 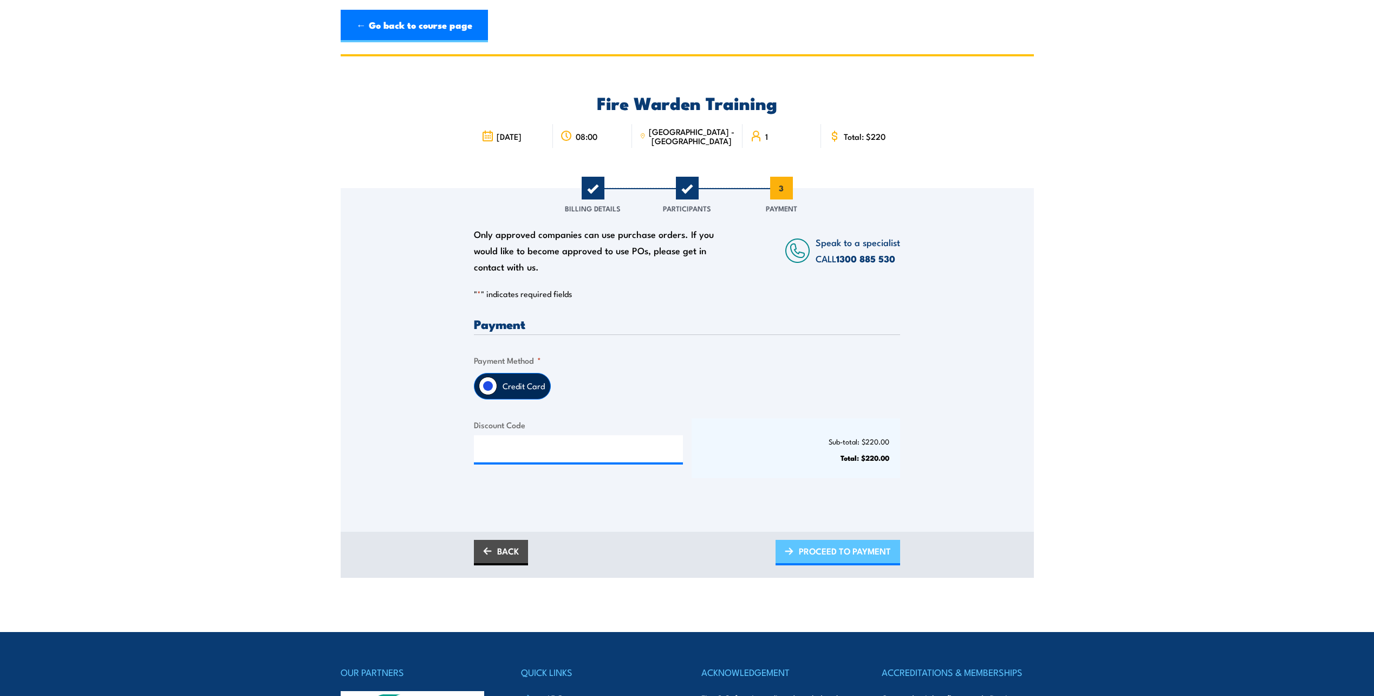 What do you see at coordinates (414, 26) in the screenshot?
I see `a: ← Go back to course page` at bounding box center [414, 26].